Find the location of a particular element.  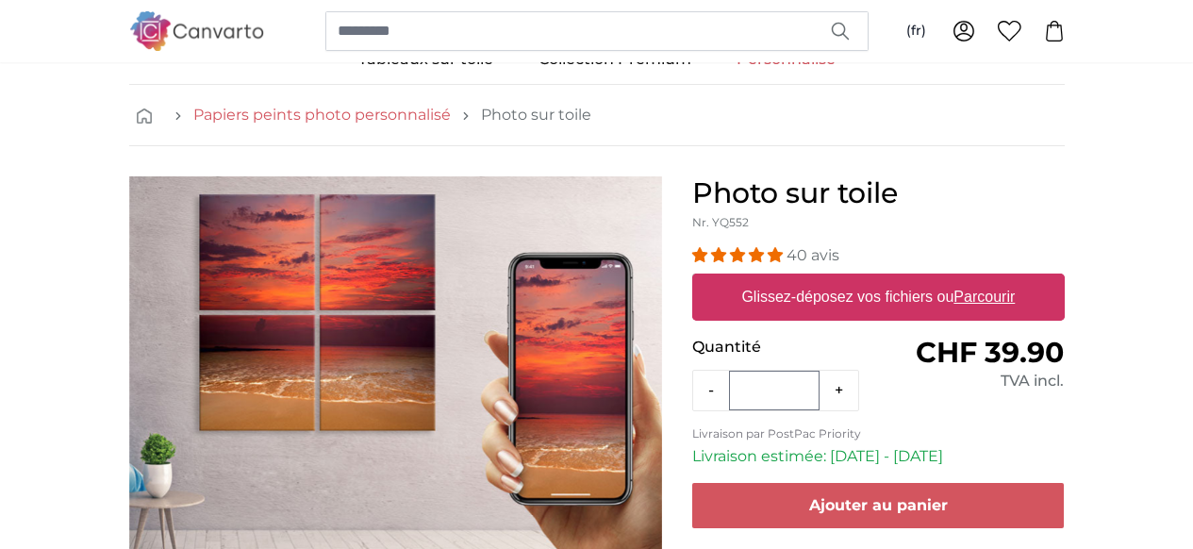

span: 4.98 stars is located at coordinates (739, 255).